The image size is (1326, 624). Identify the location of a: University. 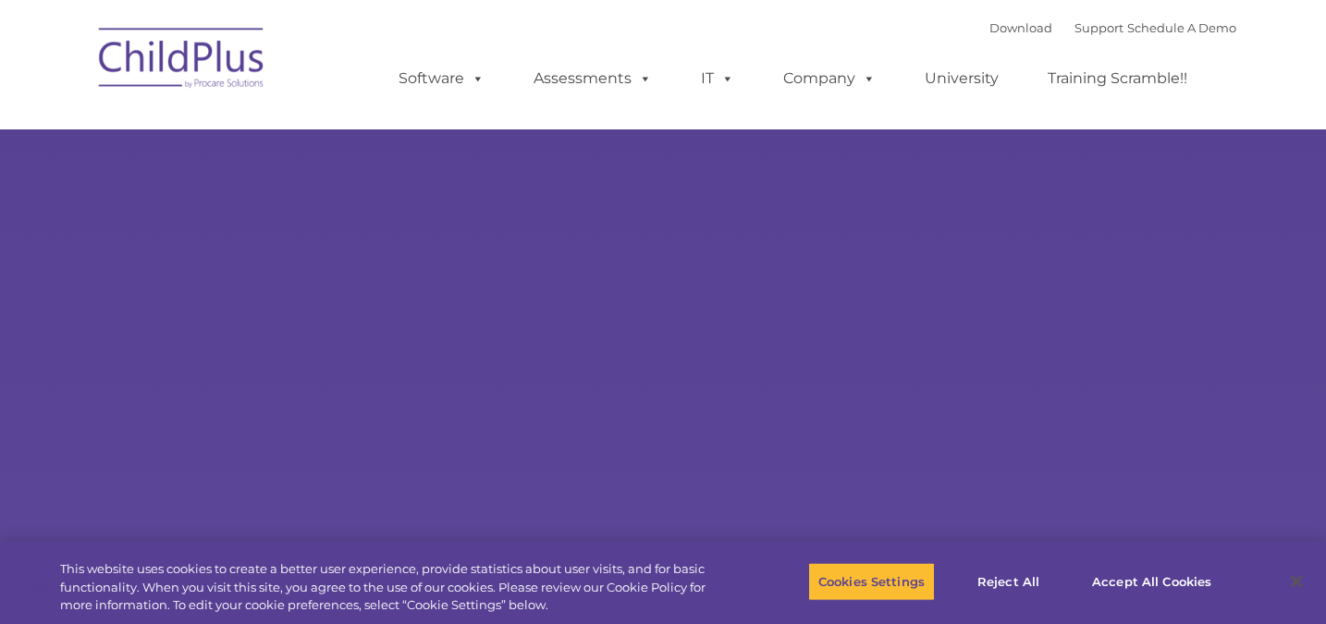
(962, 79).